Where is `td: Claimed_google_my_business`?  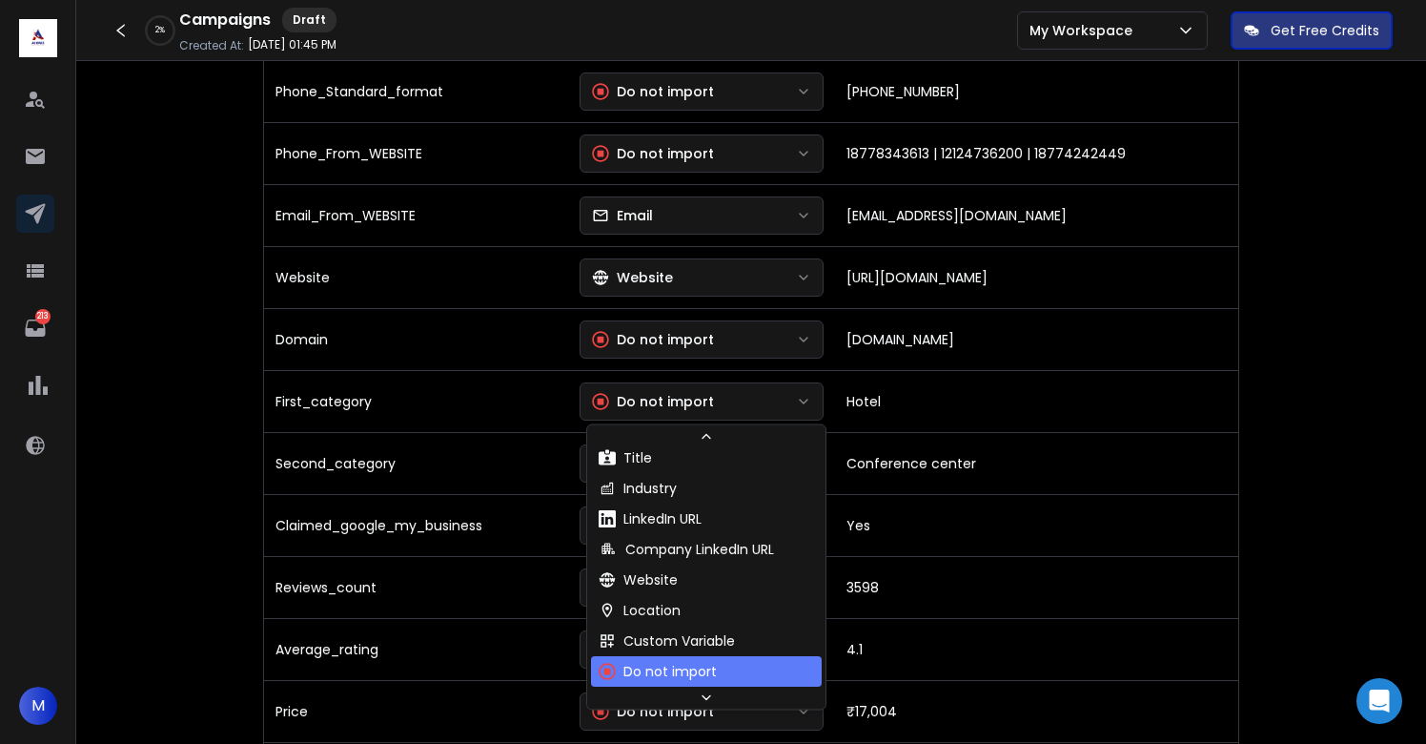
td: Claimed_google_my_business is located at coordinates (416, 524).